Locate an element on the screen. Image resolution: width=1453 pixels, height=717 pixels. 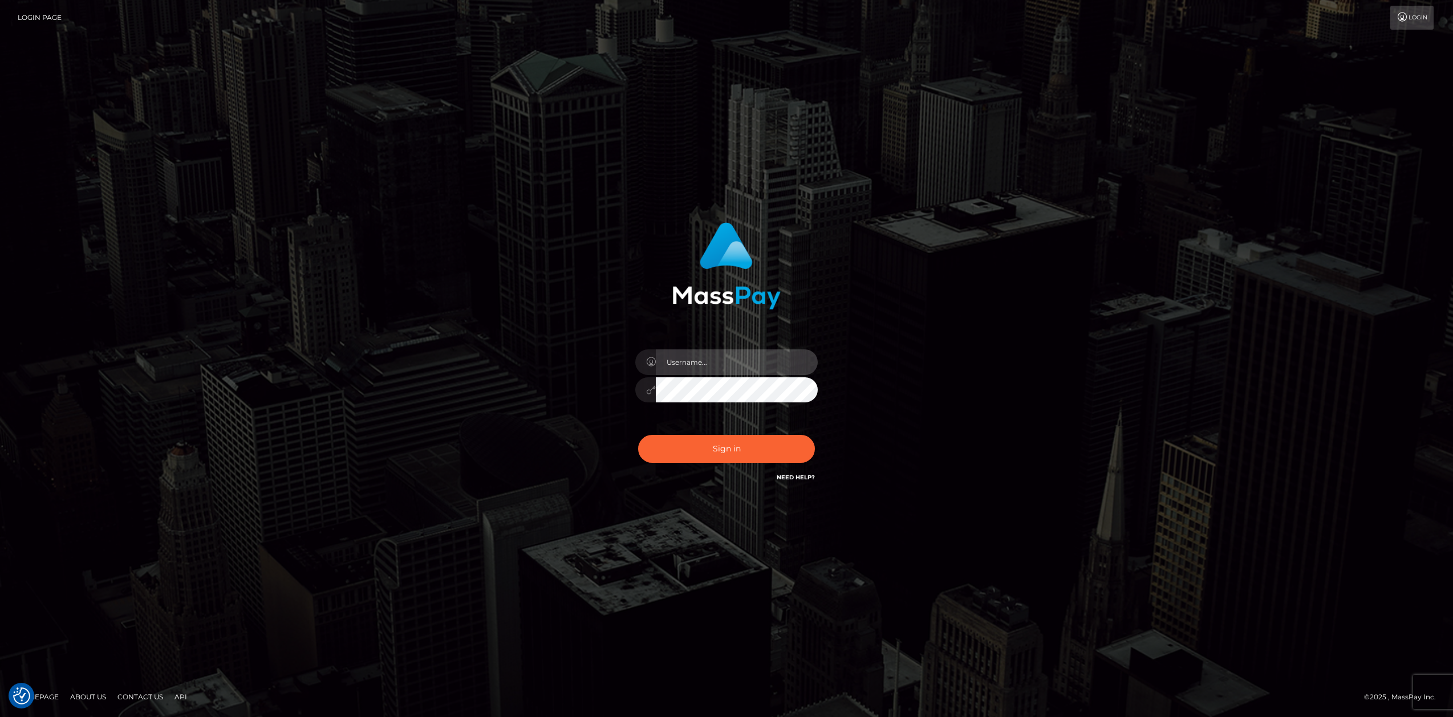
div: © 2025 , MassPay Inc. is located at coordinates (1404, 697).